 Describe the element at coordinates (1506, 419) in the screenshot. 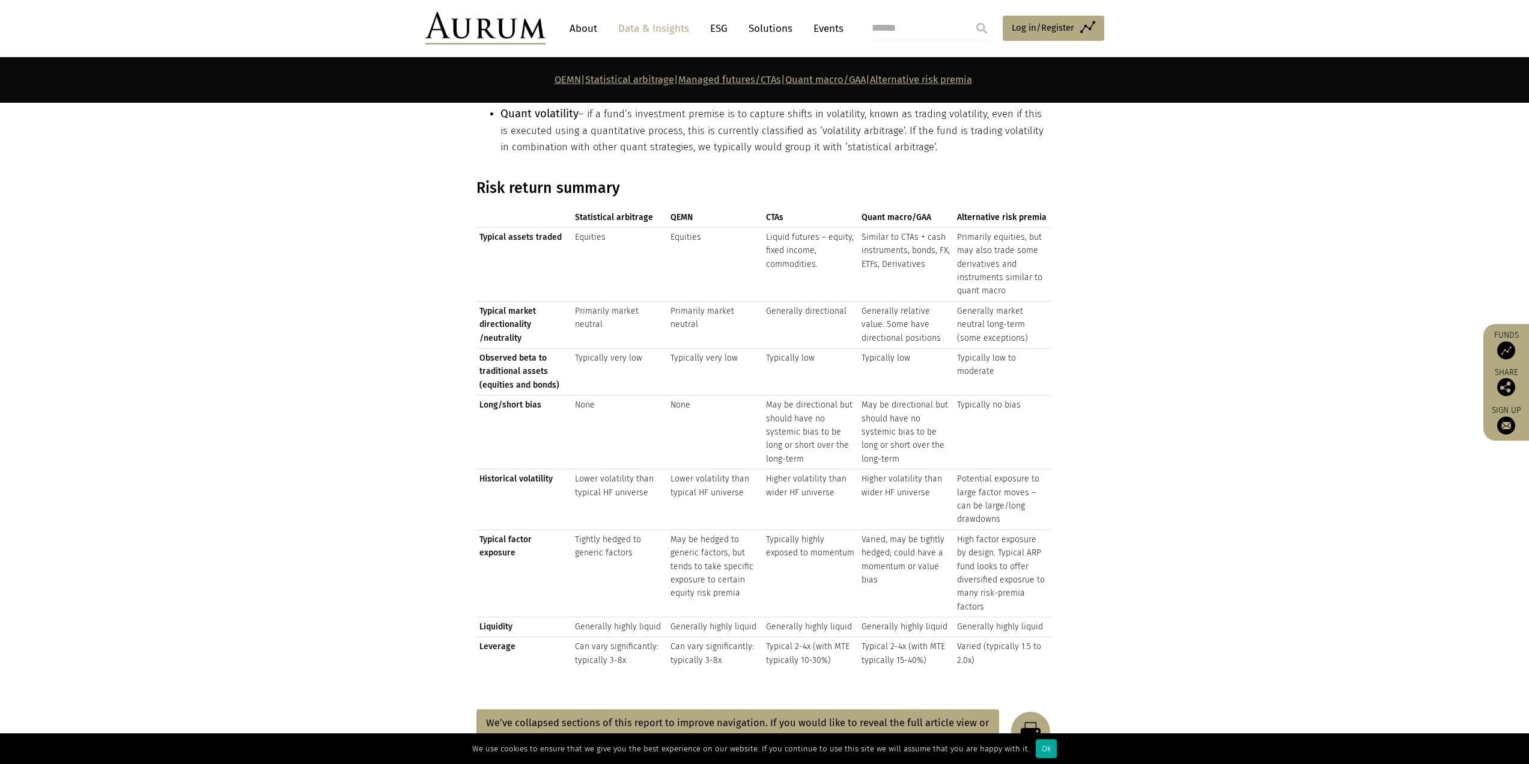

I see `a: Sign up` at that location.